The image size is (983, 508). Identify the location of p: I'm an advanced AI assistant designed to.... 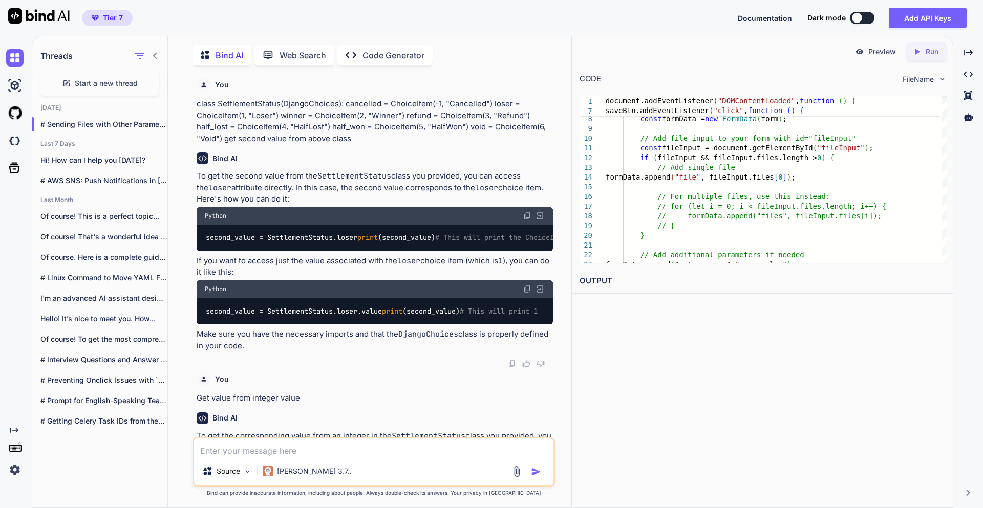
(104, 298).